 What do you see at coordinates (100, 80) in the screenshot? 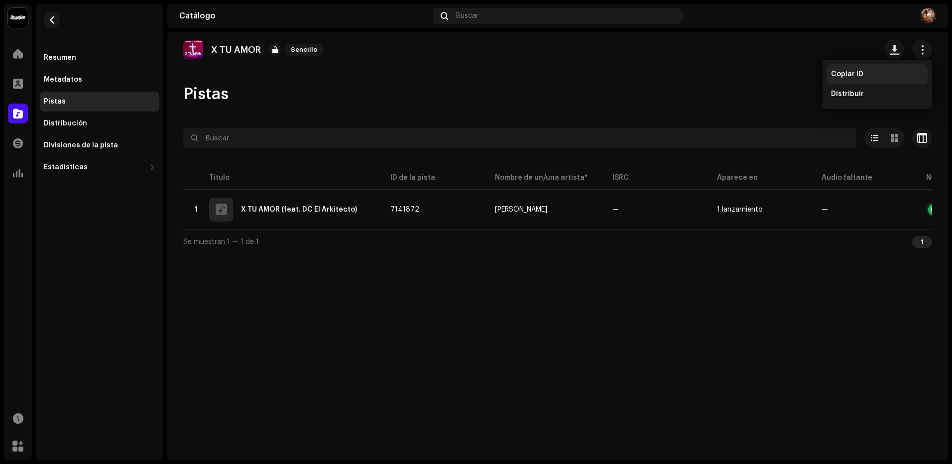
I see `re-m-nav-item: Metadatos` at bounding box center [100, 80].